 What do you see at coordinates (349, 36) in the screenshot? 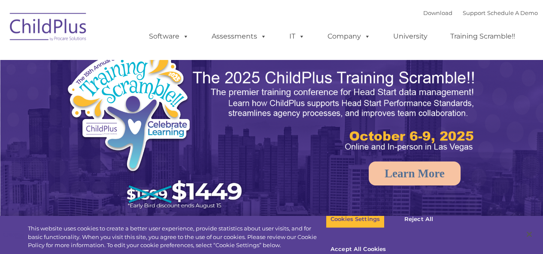
I see `a: Company` at bounding box center [349, 36].